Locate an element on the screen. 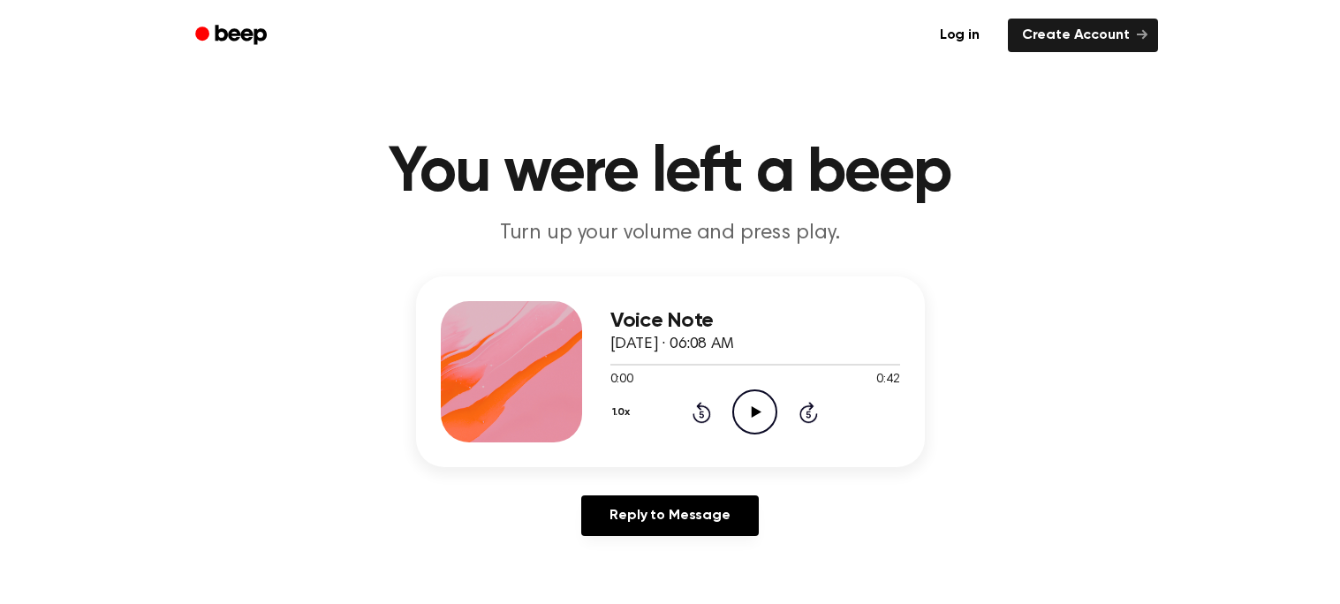  h3: Voice Note is located at coordinates (755, 321).